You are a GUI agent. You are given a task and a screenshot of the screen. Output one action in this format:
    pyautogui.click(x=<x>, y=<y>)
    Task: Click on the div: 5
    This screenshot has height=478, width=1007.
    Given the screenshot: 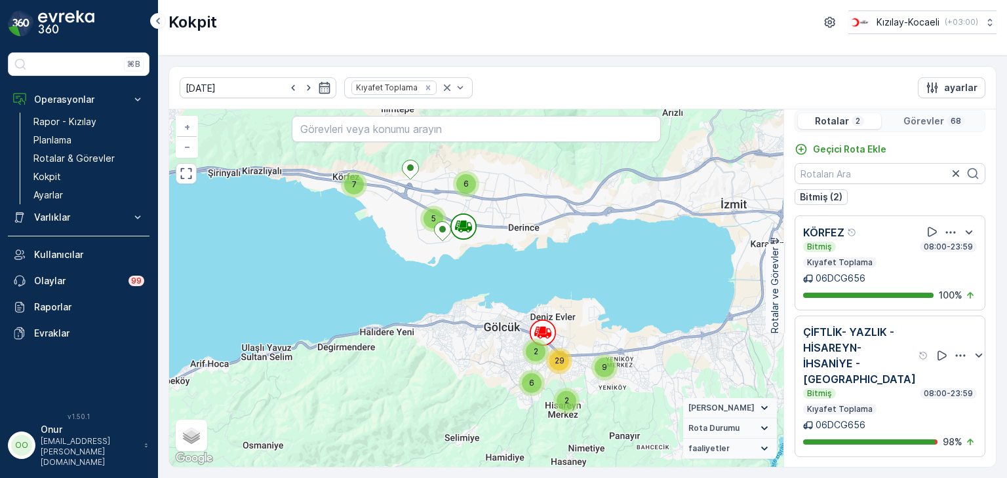 What is the action you would take?
    pyautogui.click(x=433, y=219)
    